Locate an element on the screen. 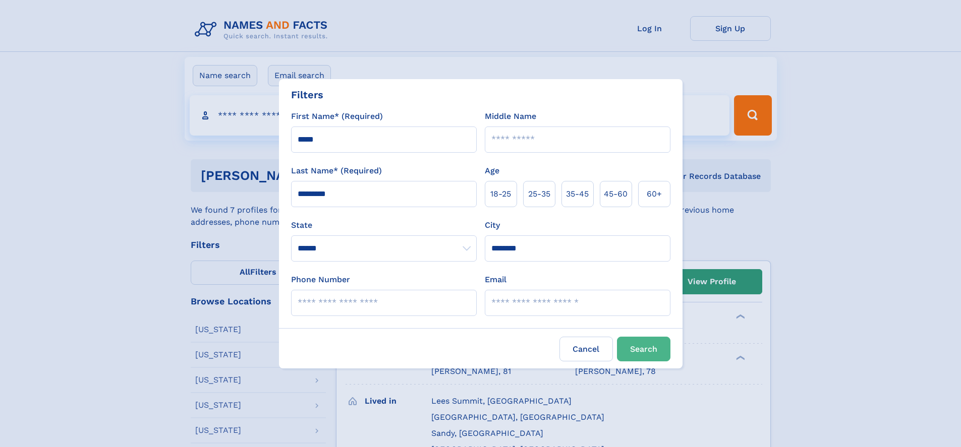 The image size is (961, 447). label: State is located at coordinates (384, 225).